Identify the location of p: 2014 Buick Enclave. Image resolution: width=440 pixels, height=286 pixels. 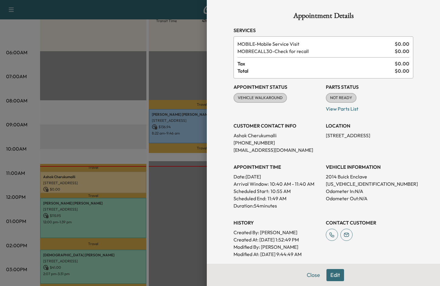
(369, 177).